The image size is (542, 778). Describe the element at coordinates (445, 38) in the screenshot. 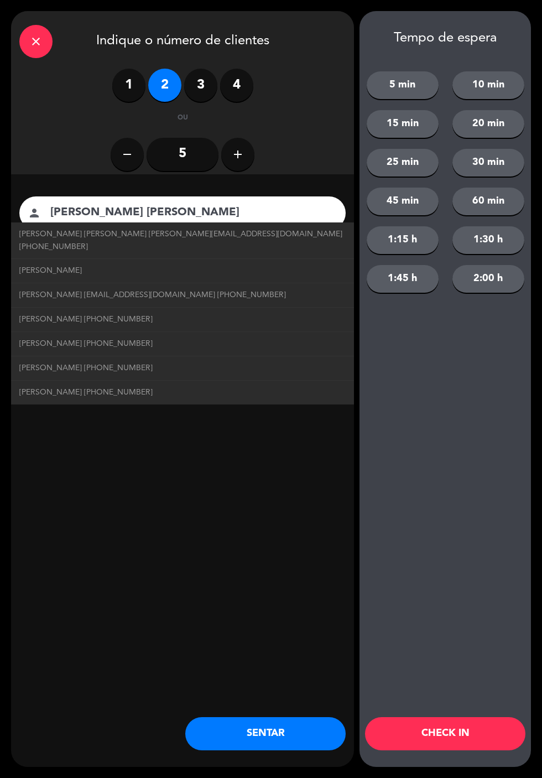

I see `div: Tempo de espera` at that location.